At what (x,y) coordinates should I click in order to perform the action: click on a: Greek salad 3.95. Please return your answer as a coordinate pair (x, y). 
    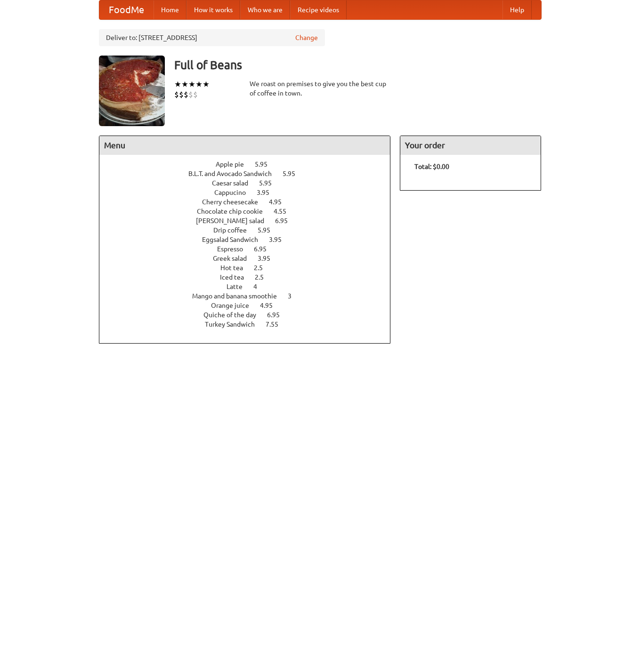
    Looking at the image, I should click on (250, 258).